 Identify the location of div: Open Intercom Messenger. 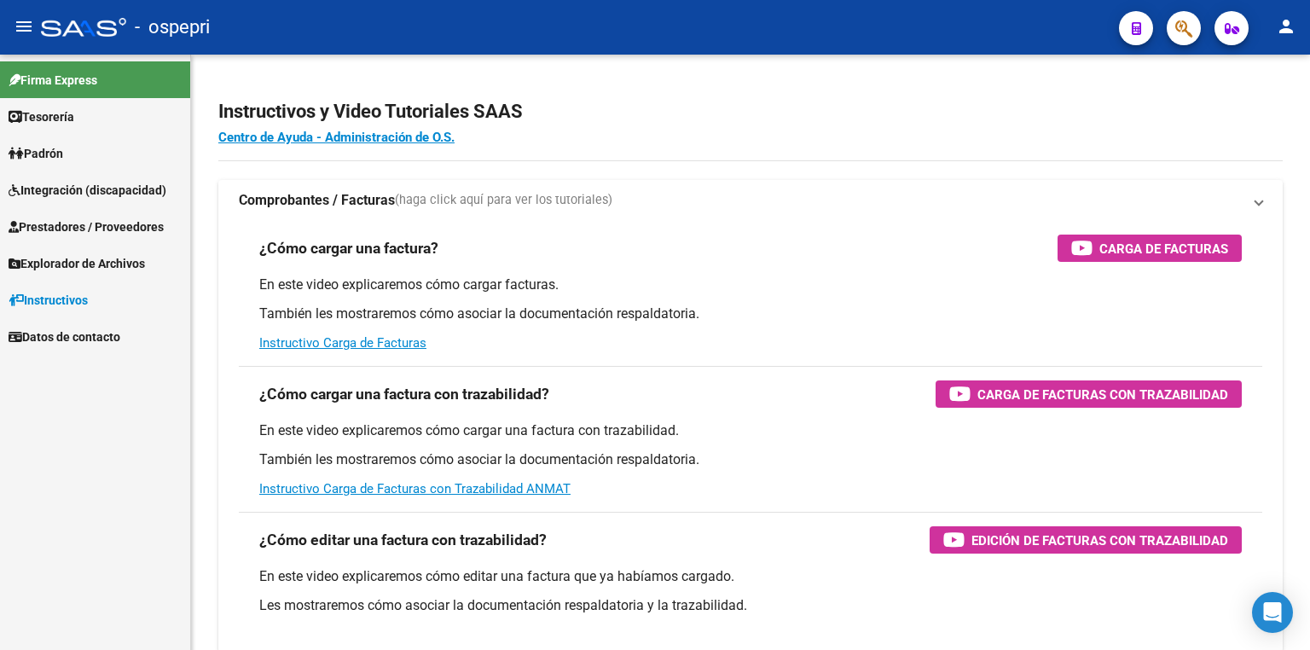
(1272, 612).